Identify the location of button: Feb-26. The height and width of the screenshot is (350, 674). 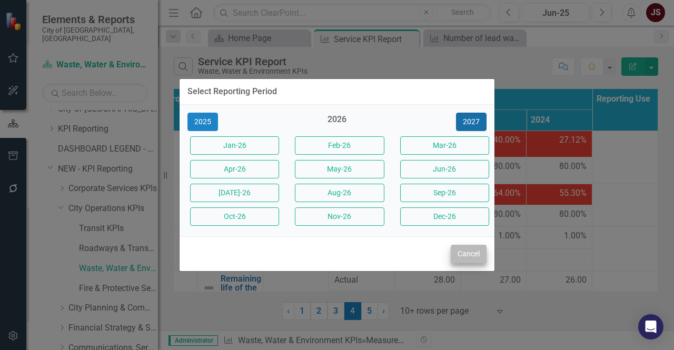
(339, 145).